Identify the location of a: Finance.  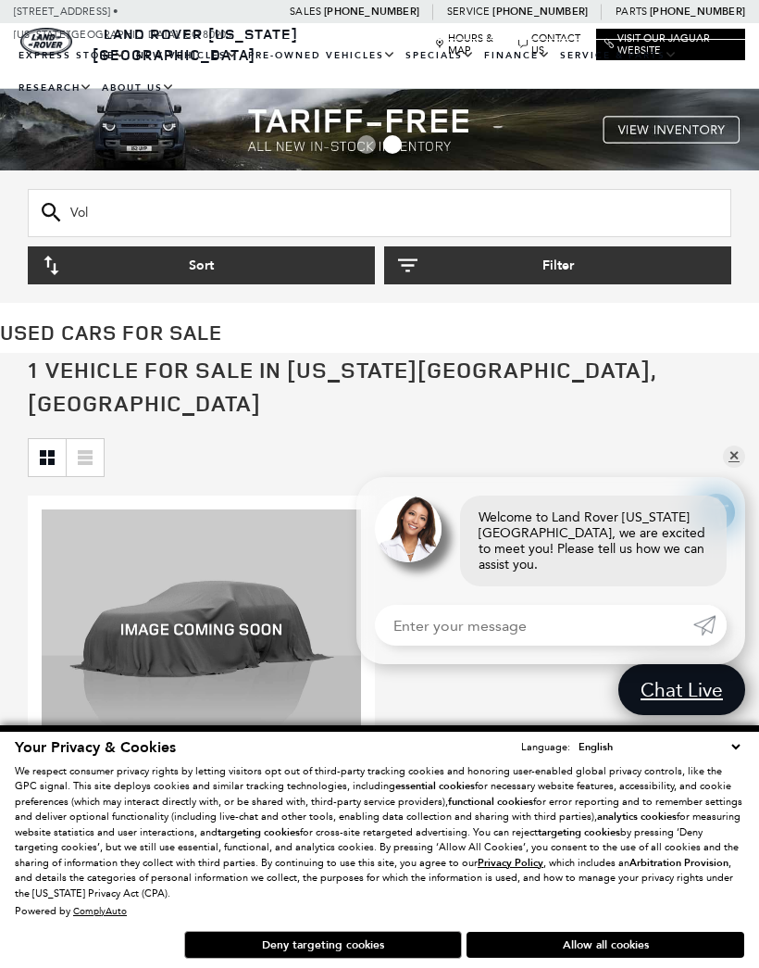
(518, 56).